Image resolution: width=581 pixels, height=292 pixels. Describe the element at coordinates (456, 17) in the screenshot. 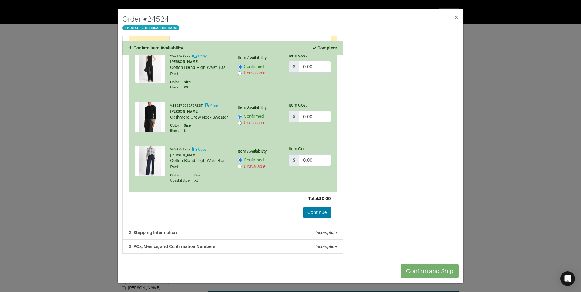

I see `button: Close` at that location.